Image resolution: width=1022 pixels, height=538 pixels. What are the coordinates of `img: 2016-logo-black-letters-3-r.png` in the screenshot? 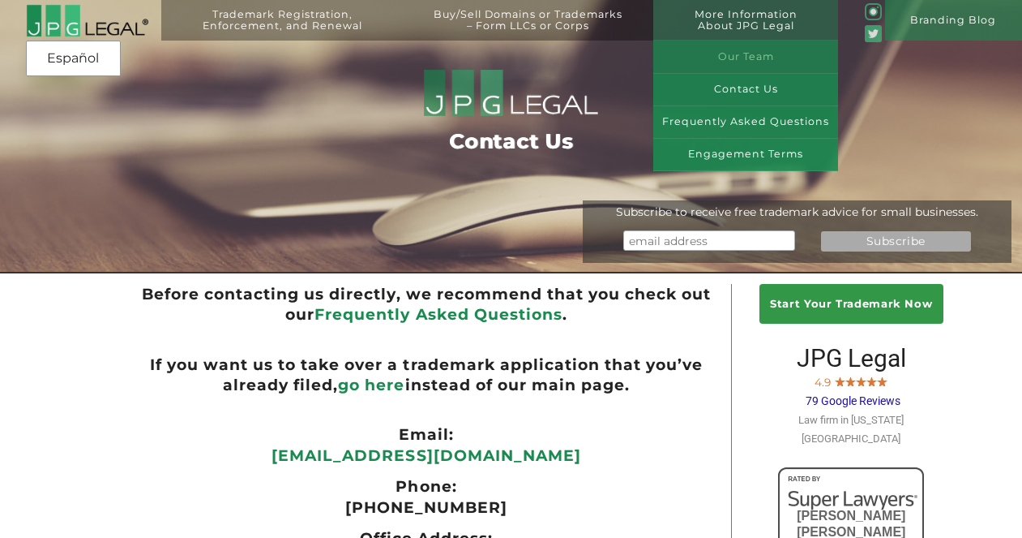 It's located at (87, 20).